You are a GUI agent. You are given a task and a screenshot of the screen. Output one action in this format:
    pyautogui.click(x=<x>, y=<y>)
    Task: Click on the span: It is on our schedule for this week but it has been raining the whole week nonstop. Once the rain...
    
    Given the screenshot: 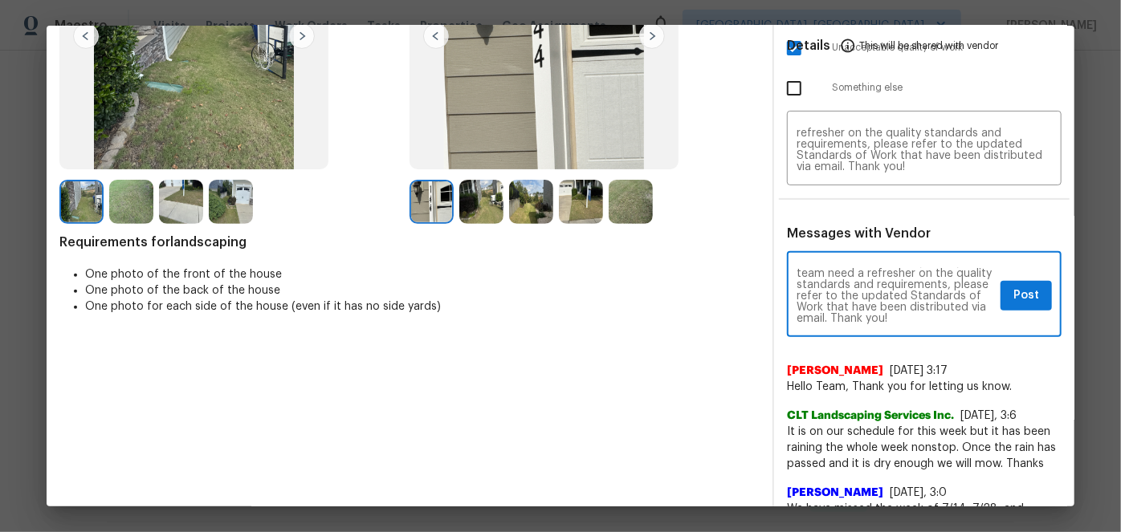 What is the action you would take?
    pyautogui.click(x=924, y=448)
    